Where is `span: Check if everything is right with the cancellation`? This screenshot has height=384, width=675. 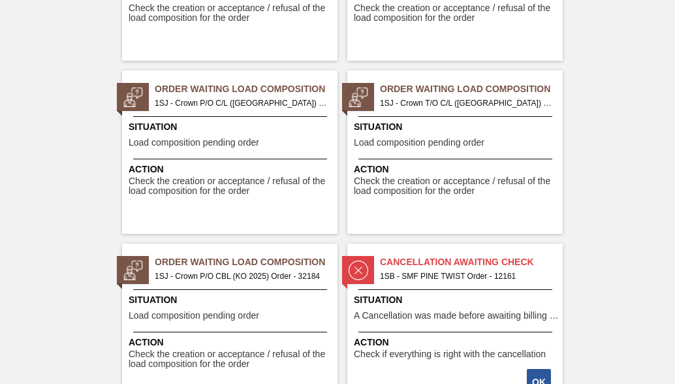
span: Check if everything is right with the cancellation is located at coordinates (450, 354).